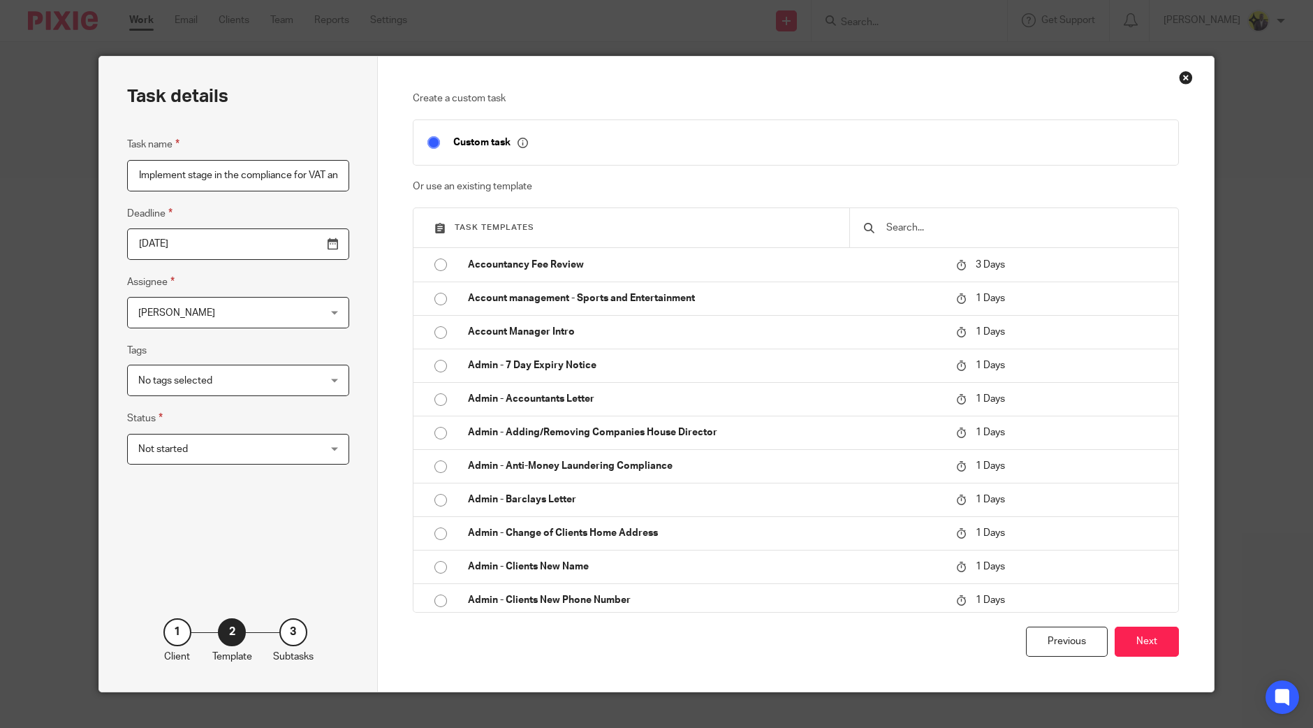 This screenshot has height=728, width=1313. What do you see at coordinates (705, 298) in the screenshot?
I see `p: Account management - Sports and Entertainment` at bounding box center [705, 298].